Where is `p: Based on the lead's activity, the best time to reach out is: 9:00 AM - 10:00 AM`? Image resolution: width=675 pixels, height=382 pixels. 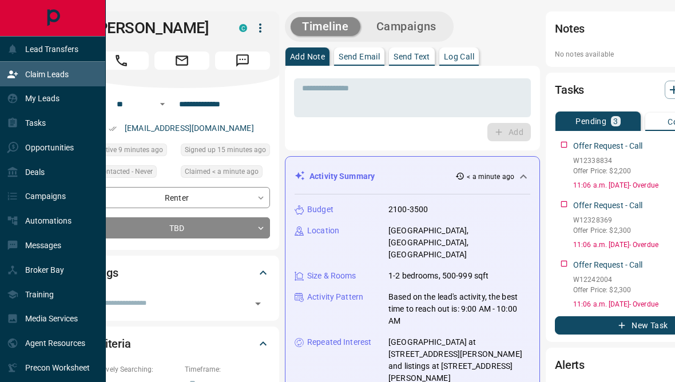 p: Based on the lead's activity, the best time to reach out is: 9:00 AM - 10:00 AM is located at coordinates (459, 309).